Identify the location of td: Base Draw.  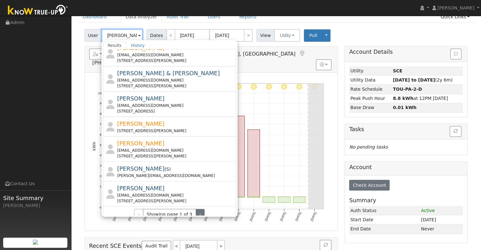
(370, 107).